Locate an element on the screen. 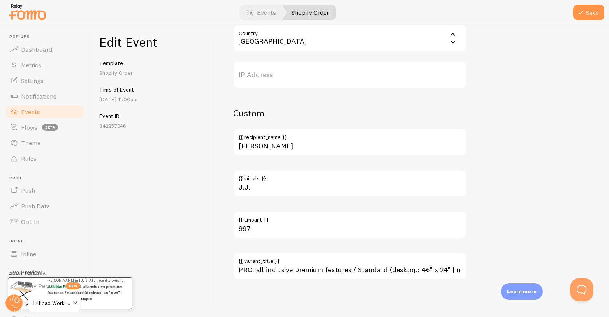 The height and width of the screenshot is (317, 609). label: {{ initials }} is located at coordinates (350, 176).